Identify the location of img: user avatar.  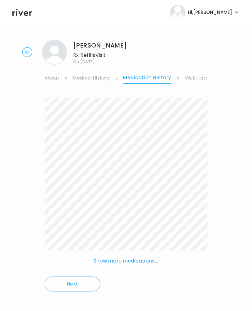
(178, 12).